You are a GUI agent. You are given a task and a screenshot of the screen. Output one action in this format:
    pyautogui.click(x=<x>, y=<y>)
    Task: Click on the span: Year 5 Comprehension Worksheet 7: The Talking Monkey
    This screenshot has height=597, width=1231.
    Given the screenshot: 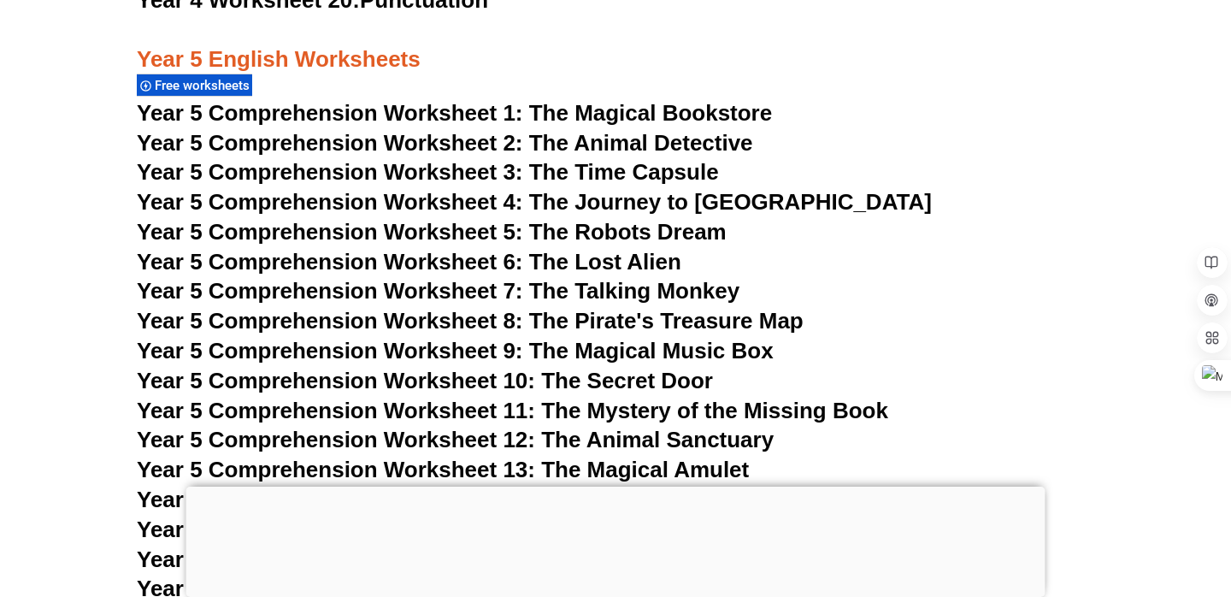 What is the action you would take?
    pyautogui.click(x=438, y=291)
    